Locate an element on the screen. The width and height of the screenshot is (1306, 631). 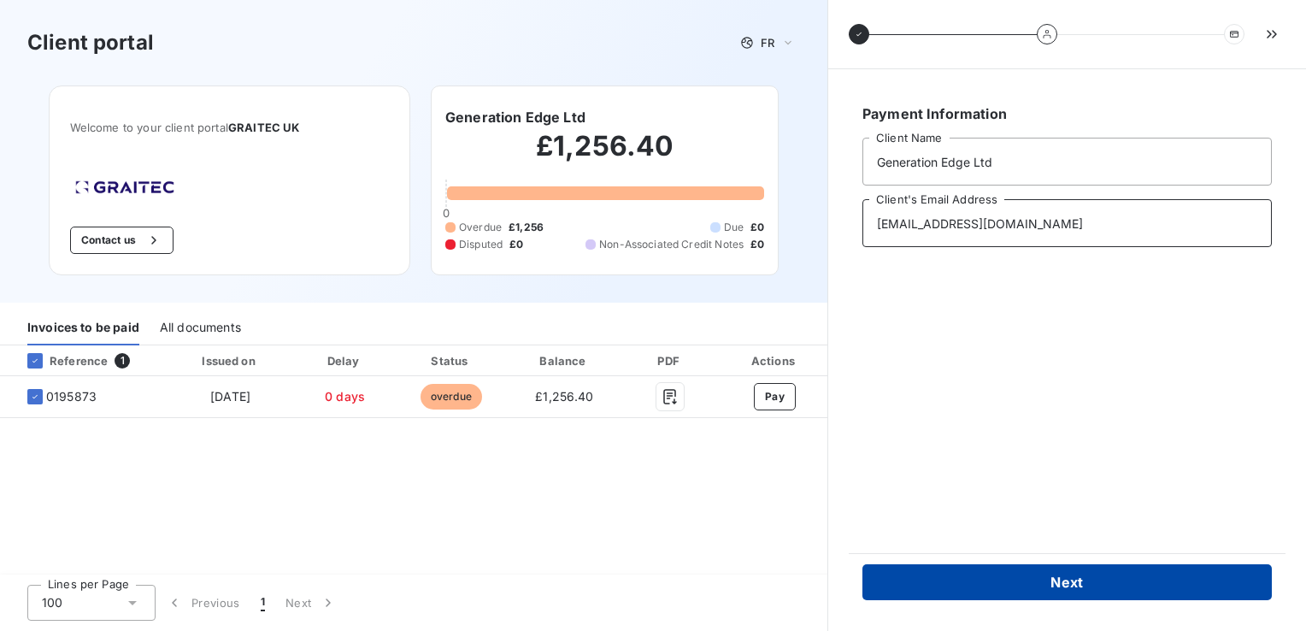
button: Previous is located at coordinates (203, 603).